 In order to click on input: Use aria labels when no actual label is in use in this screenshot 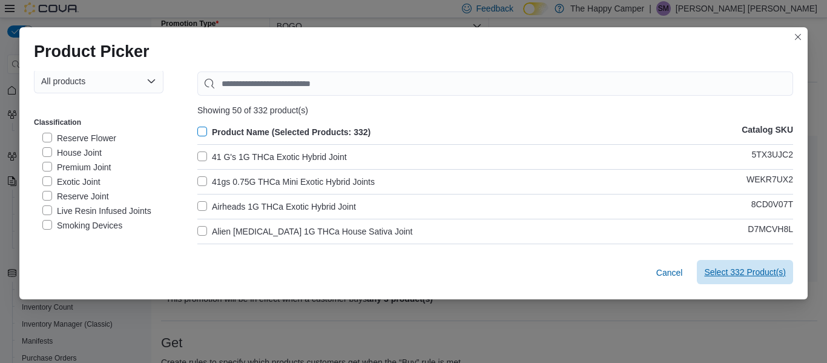, I will do `click(495, 84)`.